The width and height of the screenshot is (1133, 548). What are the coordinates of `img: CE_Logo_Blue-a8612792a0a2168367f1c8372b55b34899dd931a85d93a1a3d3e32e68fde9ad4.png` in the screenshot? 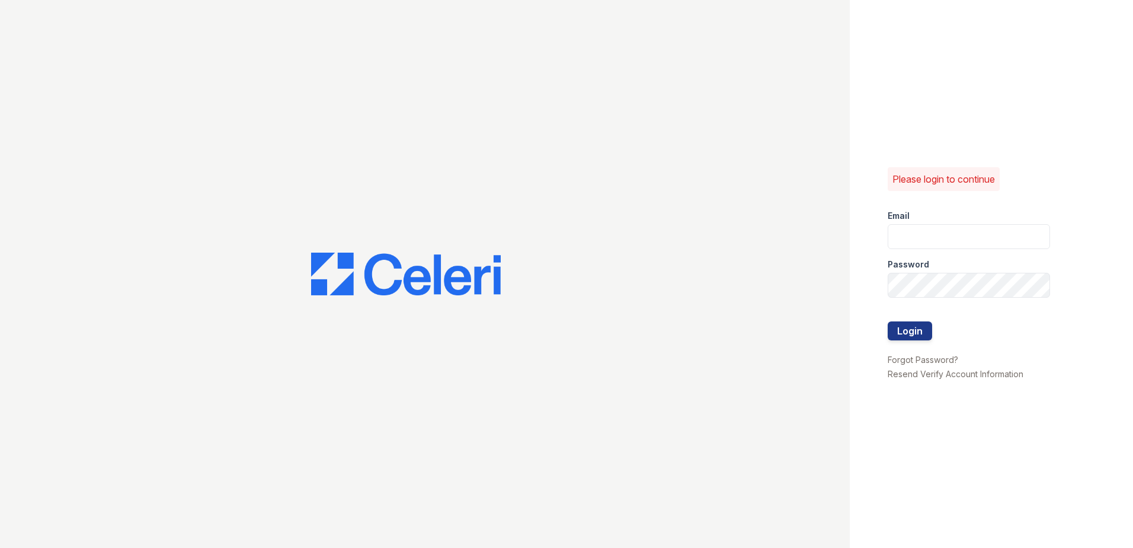 It's located at (406, 274).